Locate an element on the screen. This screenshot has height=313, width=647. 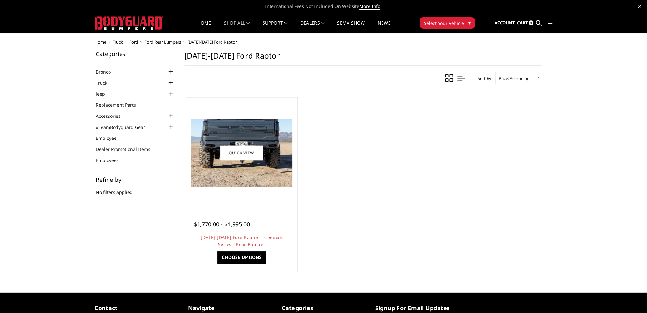
div: No filters applied is located at coordinates (135, 189).